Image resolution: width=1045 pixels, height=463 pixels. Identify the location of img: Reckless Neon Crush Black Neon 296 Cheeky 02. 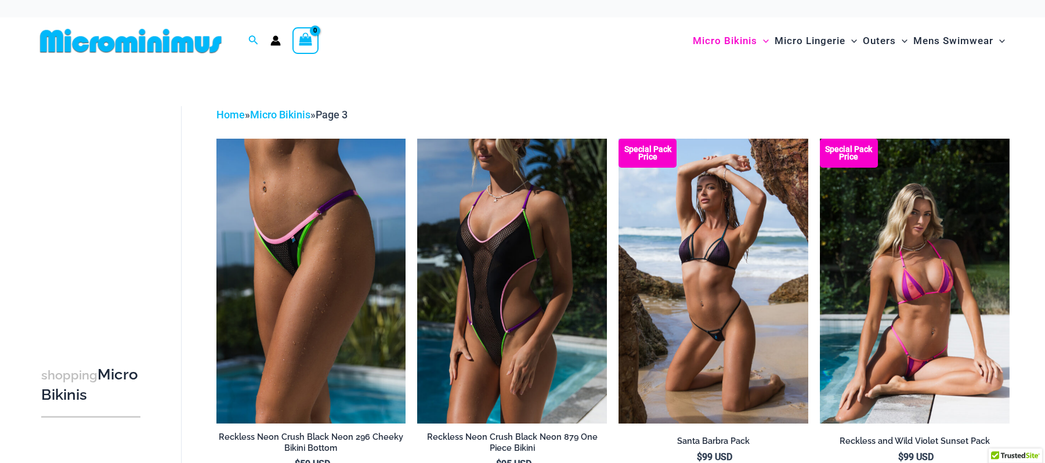
(311, 281).